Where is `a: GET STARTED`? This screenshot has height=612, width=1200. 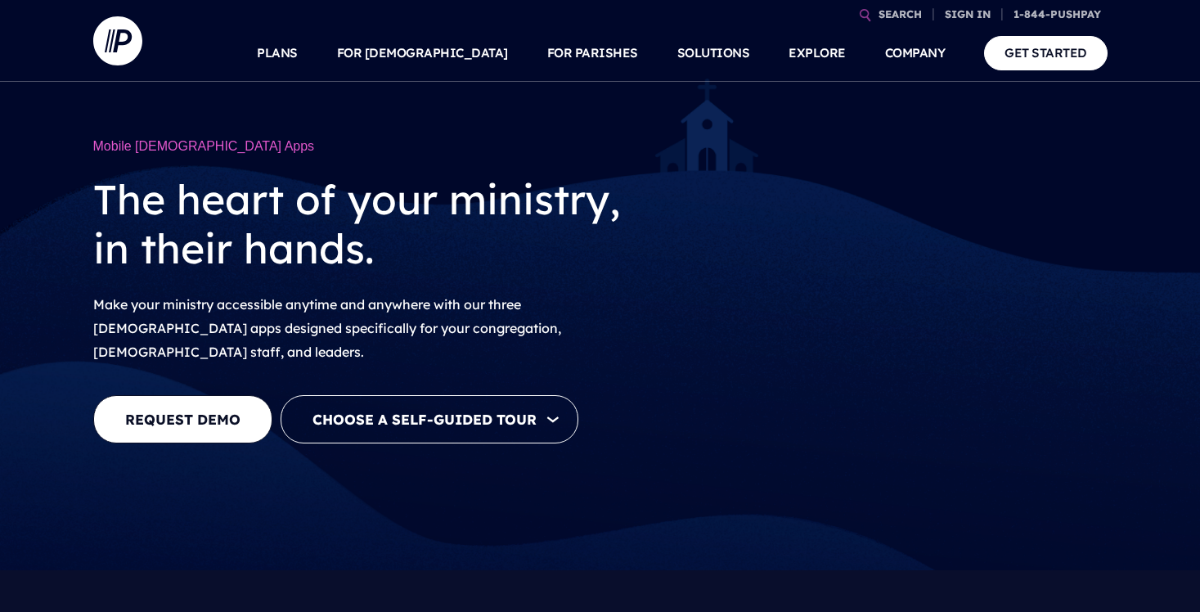
a: GET STARTED is located at coordinates (1045, 52).